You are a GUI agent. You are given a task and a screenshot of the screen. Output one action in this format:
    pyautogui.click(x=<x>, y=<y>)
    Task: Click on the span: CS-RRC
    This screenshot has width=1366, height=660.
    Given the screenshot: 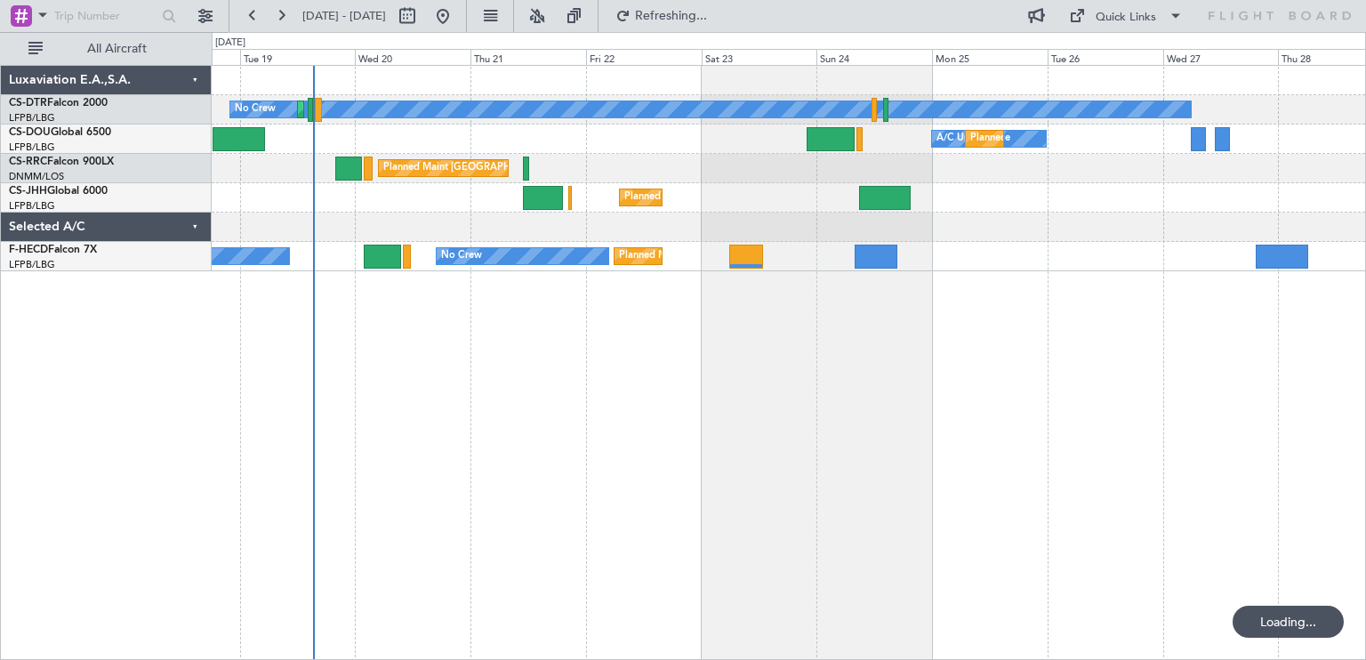 What is the action you would take?
    pyautogui.click(x=28, y=162)
    